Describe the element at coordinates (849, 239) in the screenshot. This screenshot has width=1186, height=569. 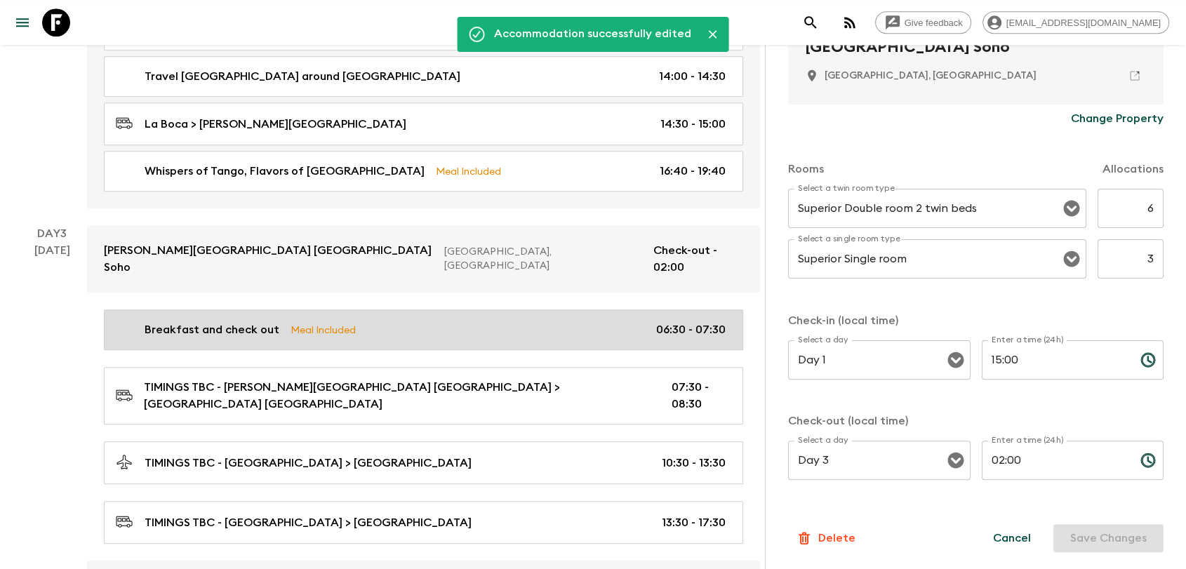
I see `label: Select a single room type` at that location.